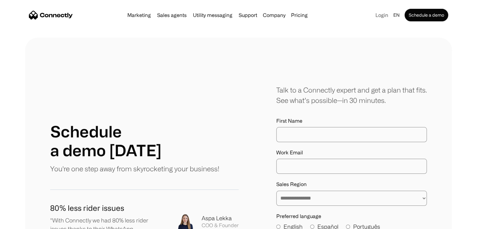 The width and height of the screenshot is (477, 229). What do you see at coordinates (135, 169) in the screenshot?
I see `p: You're one step away from skyrocketing your business!` at bounding box center [135, 169].